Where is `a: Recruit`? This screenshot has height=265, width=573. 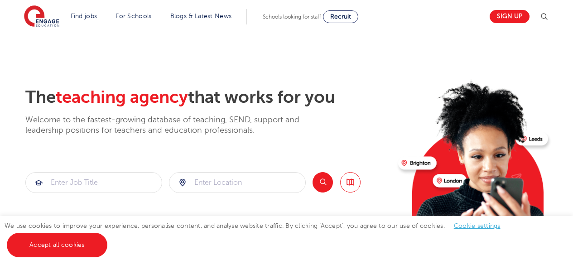 a: Recruit is located at coordinates (341, 17).